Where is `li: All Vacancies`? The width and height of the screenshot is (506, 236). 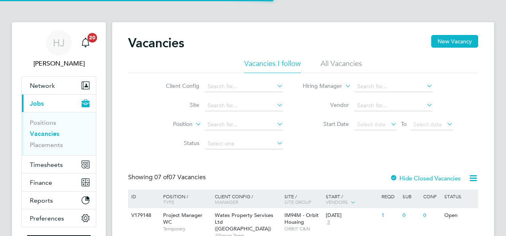
li: All Vacancies is located at coordinates (341, 66).